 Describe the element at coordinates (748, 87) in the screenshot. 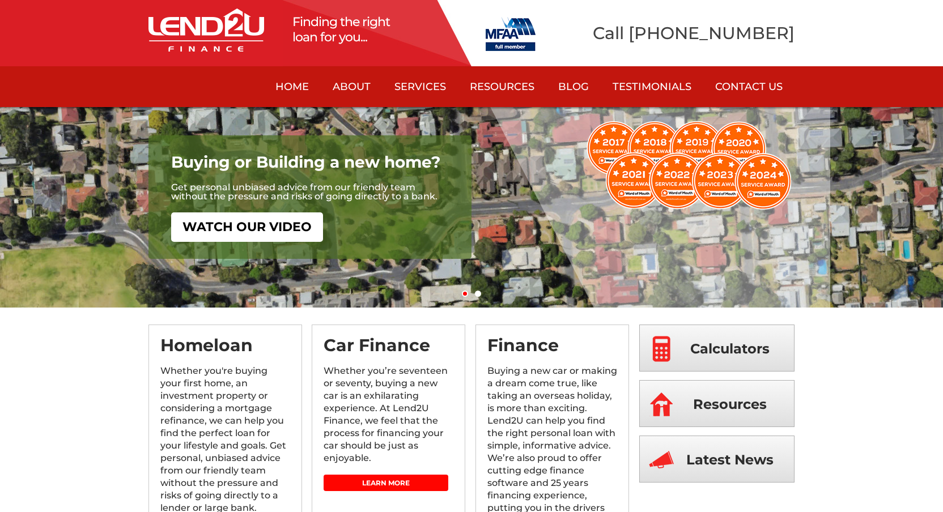

I see `a: Contact Us` at that location.